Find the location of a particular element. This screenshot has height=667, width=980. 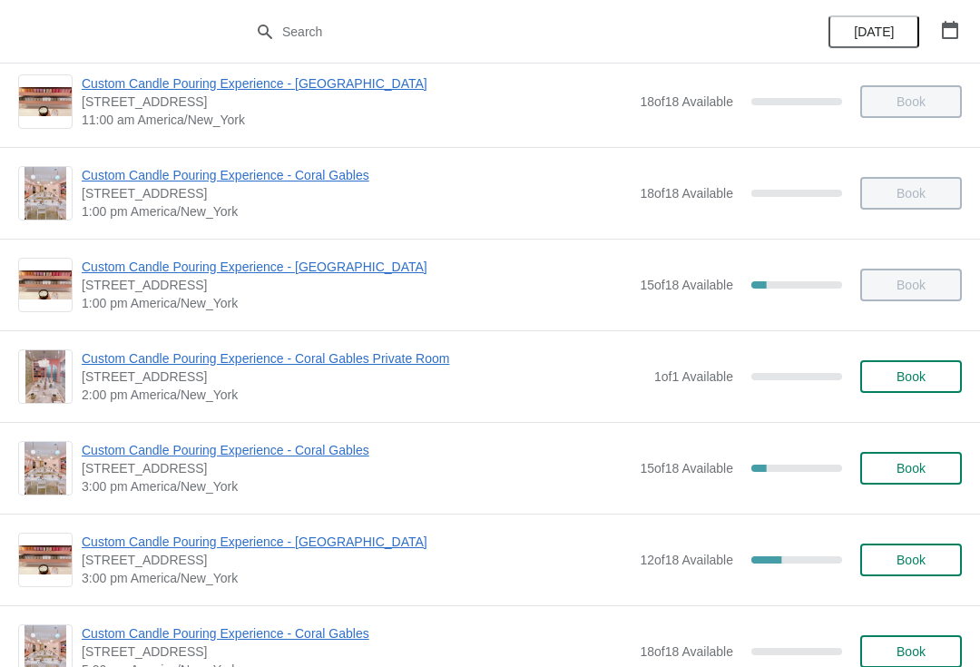

span: 12 of 18 Available is located at coordinates (686, 560).